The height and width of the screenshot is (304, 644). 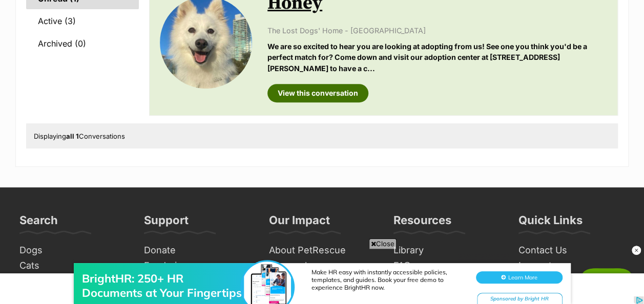 I want to click on a: Archived (0), so click(x=82, y=44).